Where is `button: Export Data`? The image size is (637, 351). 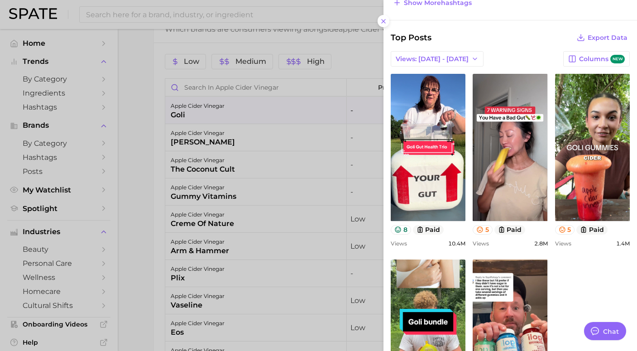 button: Export Data is located at coordinates (602, 38).